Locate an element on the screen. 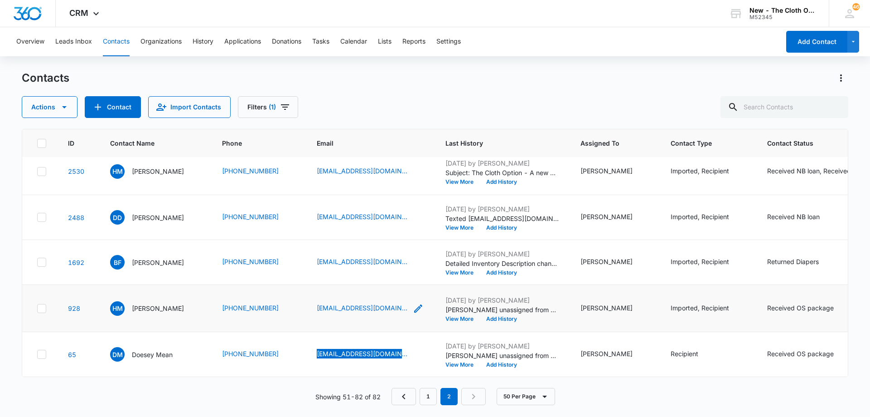 This screenshot has height=417, width=870. div: Received NB loan, Received OS package is located at coordinates (813, 170).